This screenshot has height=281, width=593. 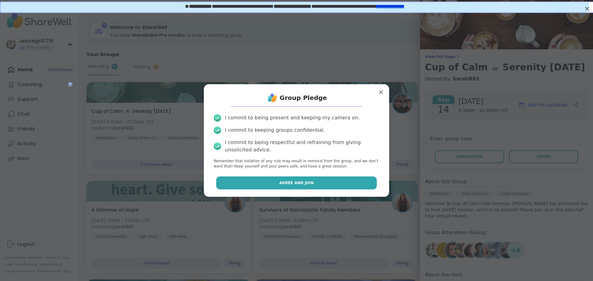 I want to click on div: I commit to being respectful and refraining from giving unsolicited advice., so click(x=302, y=146).